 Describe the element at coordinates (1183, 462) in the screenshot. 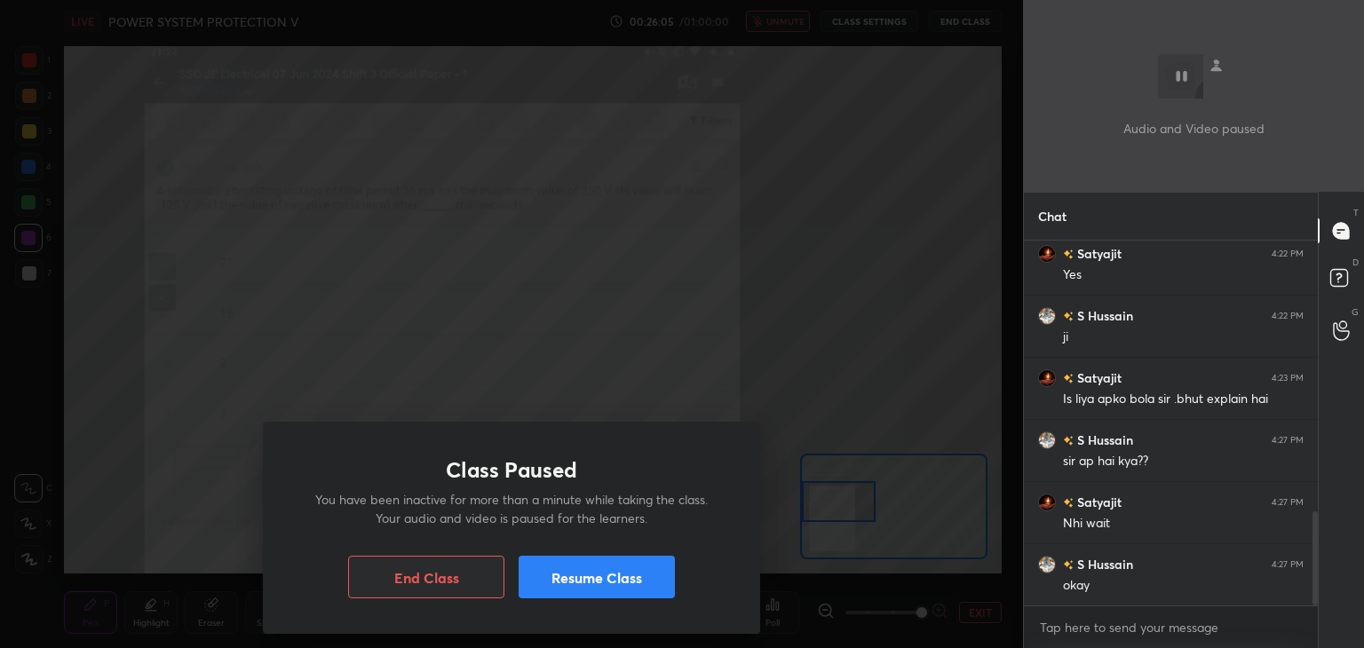

I see `div: sir ap hai kya??` at that location.